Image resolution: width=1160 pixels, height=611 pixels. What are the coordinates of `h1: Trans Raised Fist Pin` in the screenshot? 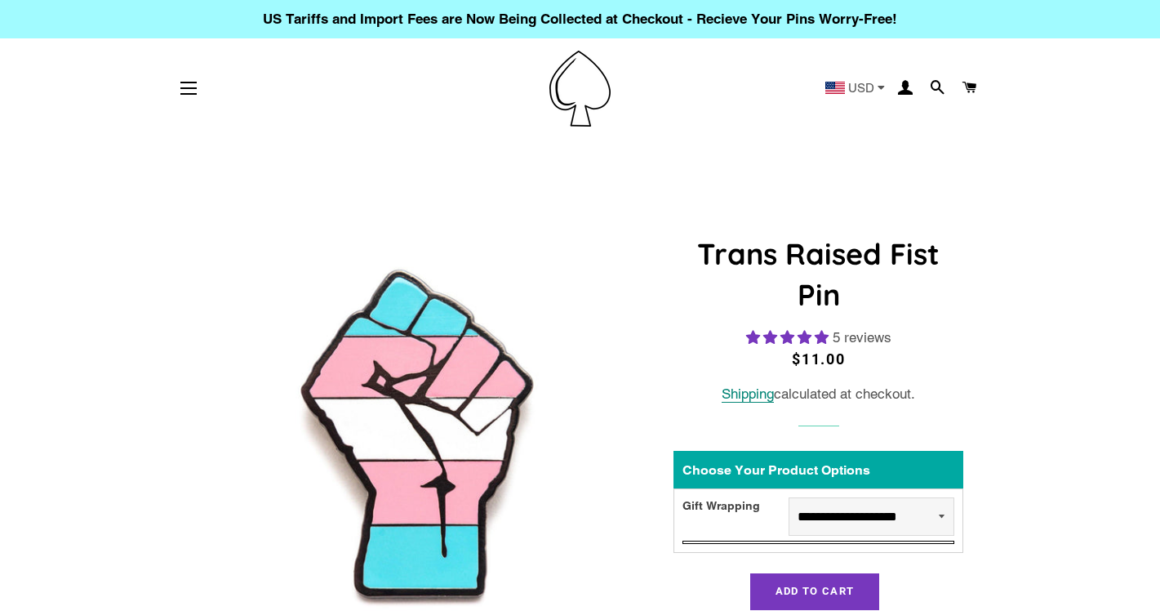 It's located at (818, 274).